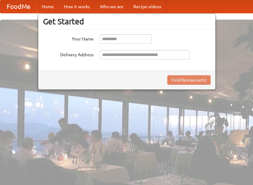 The image size is (253, 185). What do you see at coordinates (127, 22) in the screenshot?
I see `h3: Get Started` at bounding box center [127, 22].